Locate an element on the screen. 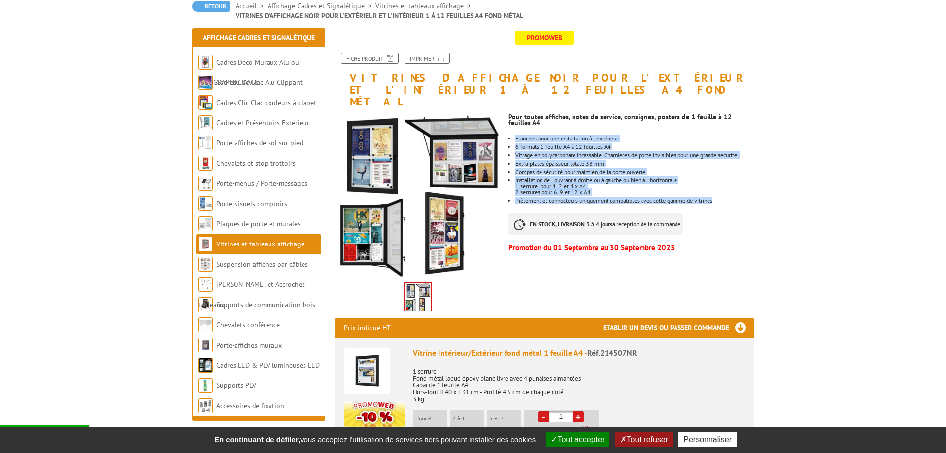 The image size is (946, 453). img: Vitrines et tableaux affichage is located at coordinates (205, 244).